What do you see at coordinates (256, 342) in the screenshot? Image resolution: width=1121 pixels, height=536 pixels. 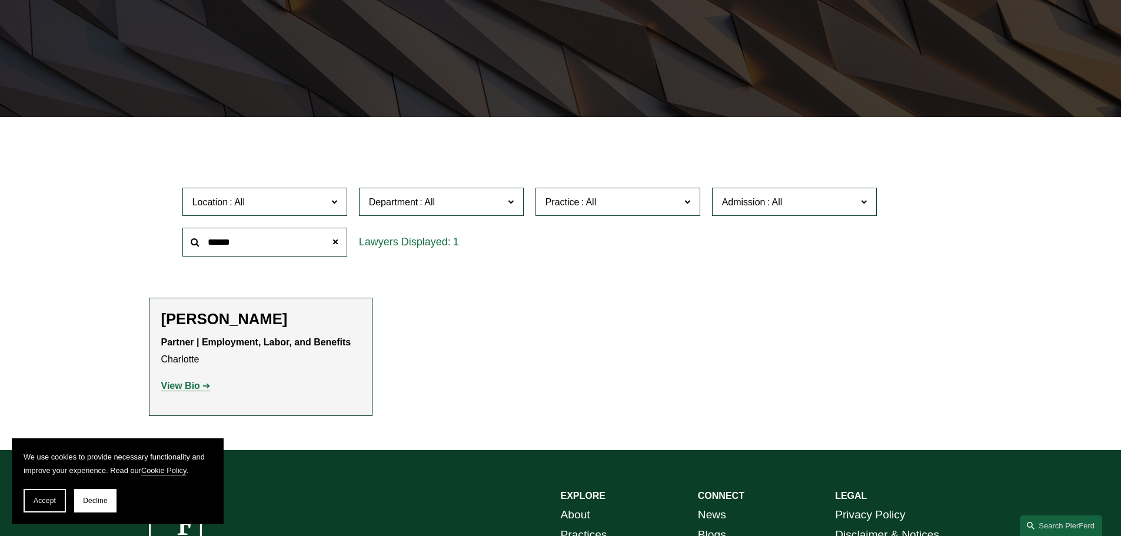 I see `strong: Partner | Employment, Labor, and Benefits` at bounding box center [256, 342].